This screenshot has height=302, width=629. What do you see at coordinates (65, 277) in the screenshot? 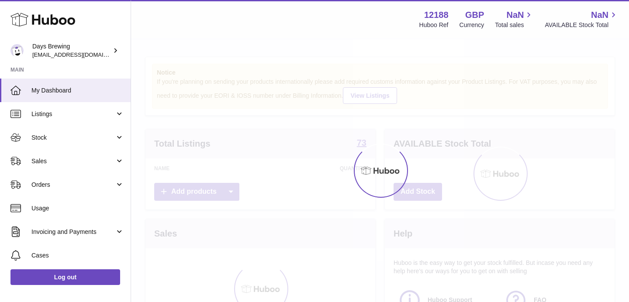
I see `a: Log out` at bounding box center [65, 277].